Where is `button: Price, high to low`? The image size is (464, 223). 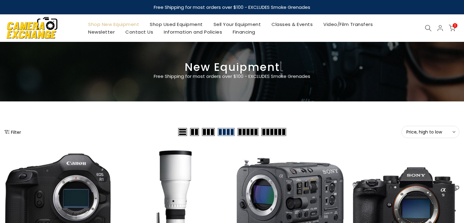 button: Price, high to low is located at coordinates (431, 132).